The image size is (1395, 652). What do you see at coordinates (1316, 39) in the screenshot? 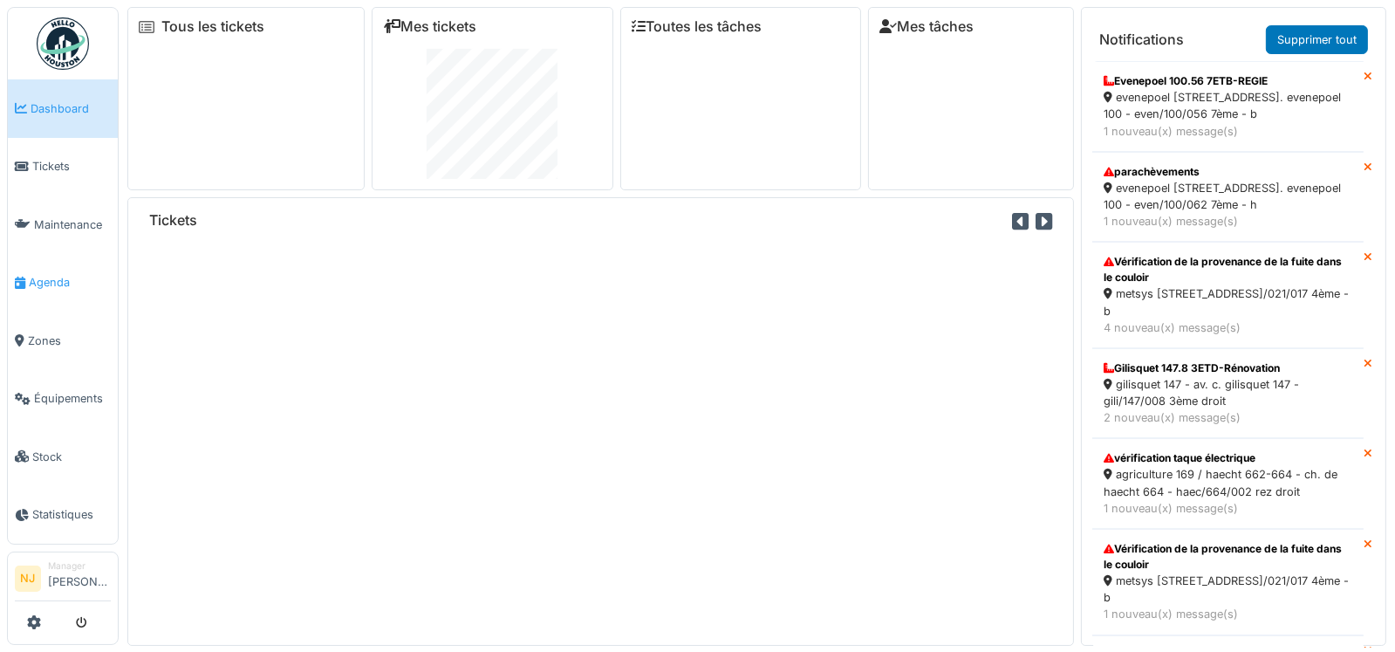
I see `a: Supprimer tout` at bounding box center [1316, 39].